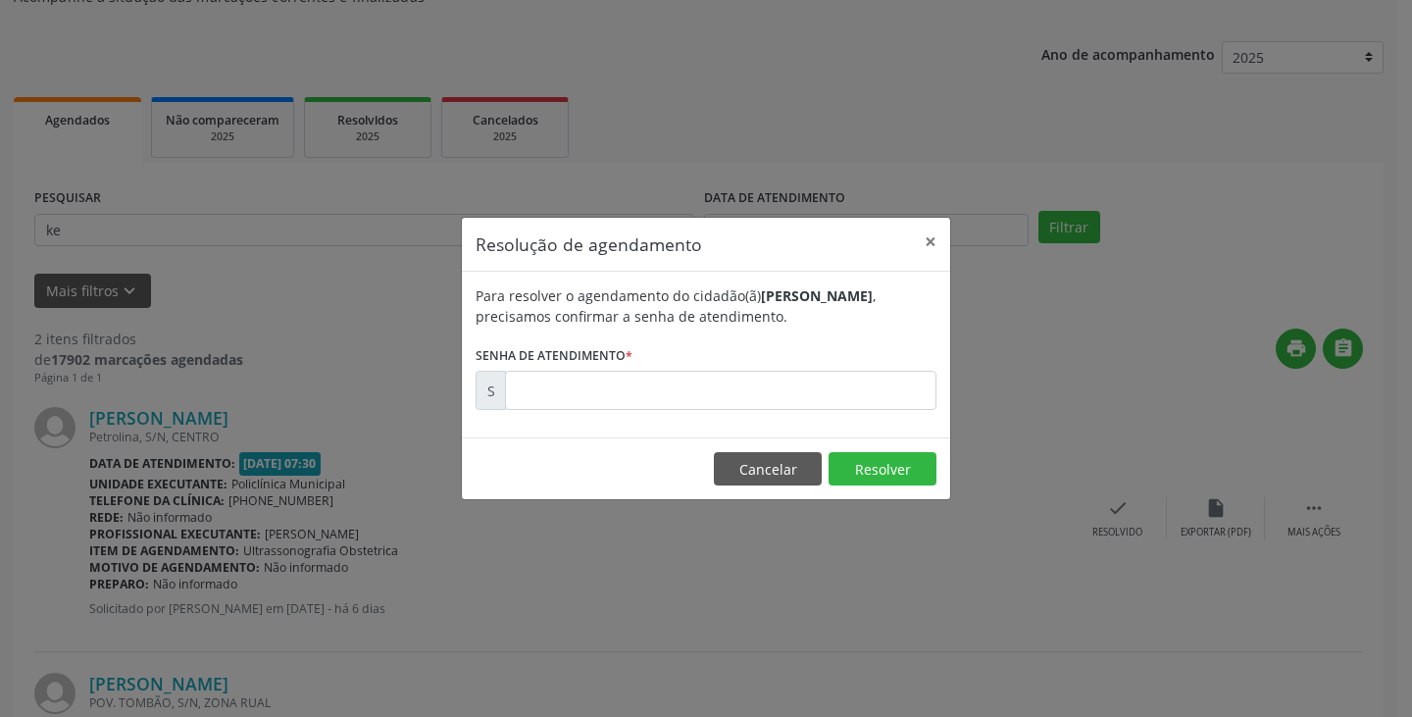 This screenshot has height=717, width=1412. I want to click on div: S, so click(490, 390).